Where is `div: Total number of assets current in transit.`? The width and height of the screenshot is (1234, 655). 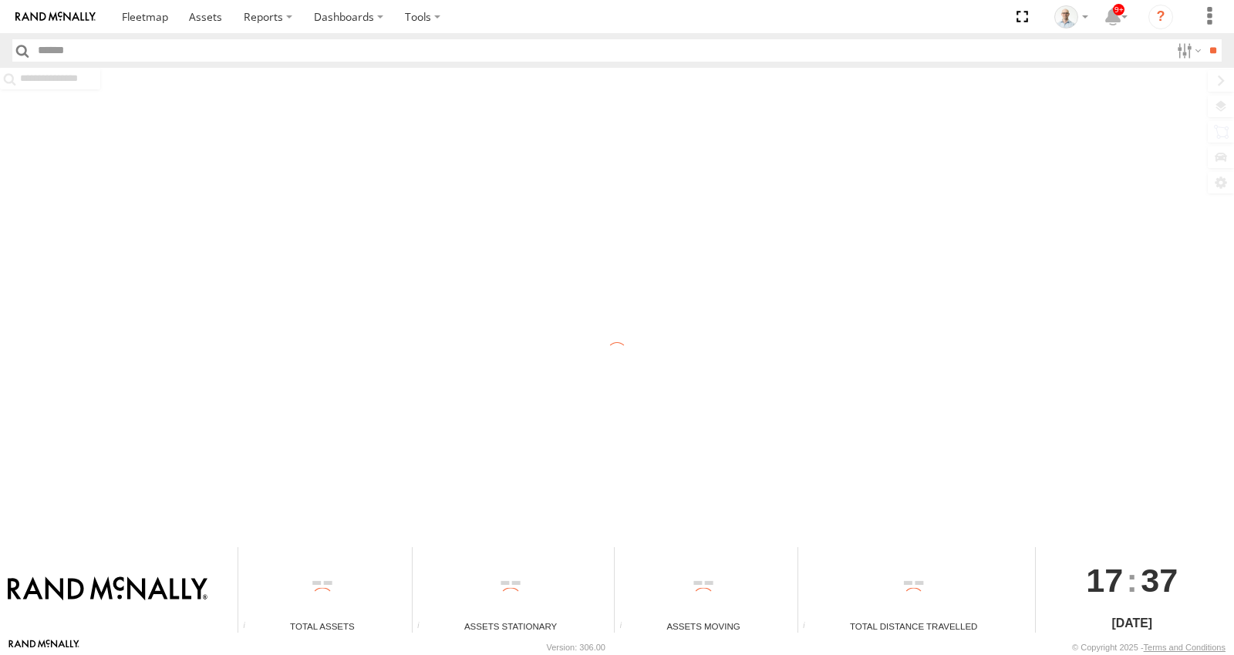
div: Total number of assets current in transit. is located at coordinates (626, 627).